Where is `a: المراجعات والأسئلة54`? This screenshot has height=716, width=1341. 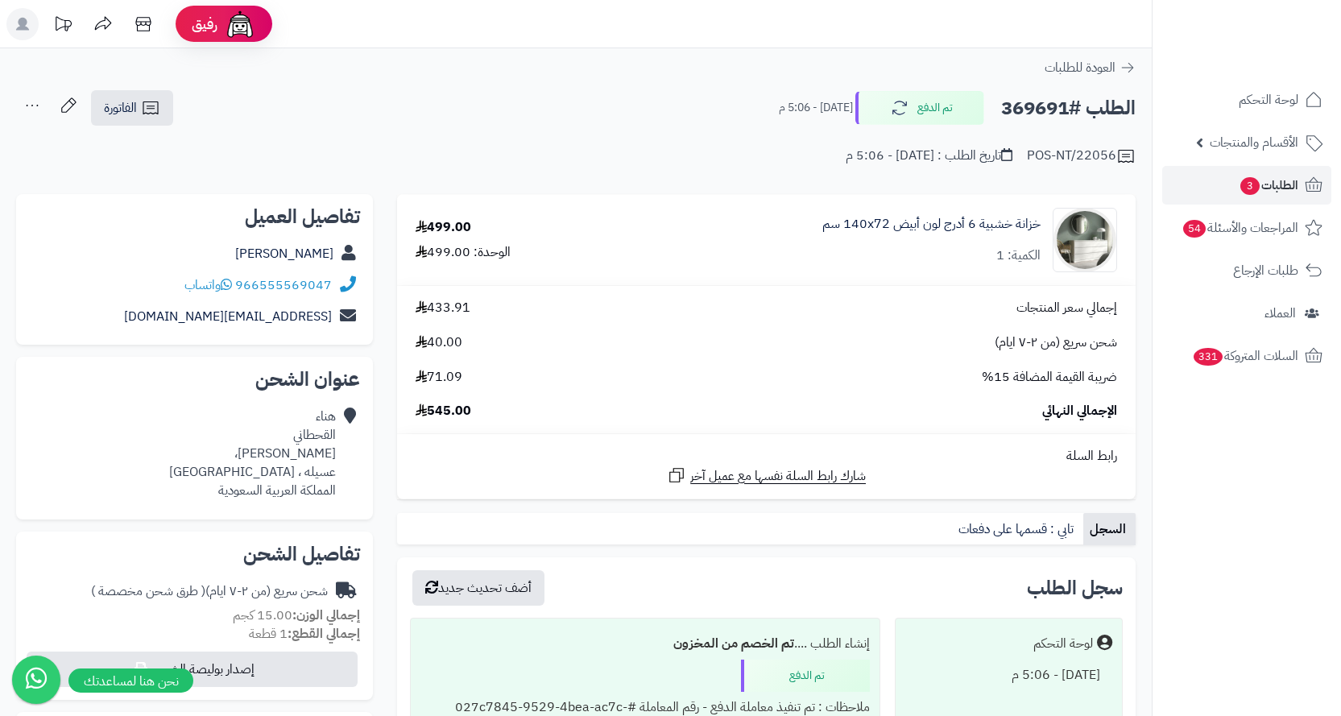
a: المراجعات والأسئلة54 is located at coordinates (1247, 228).